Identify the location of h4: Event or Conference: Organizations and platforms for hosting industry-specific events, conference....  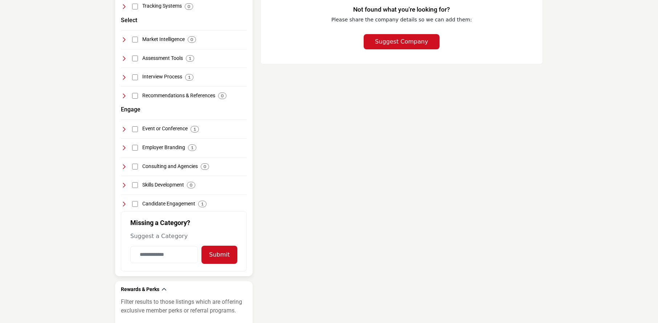
(165, 129).